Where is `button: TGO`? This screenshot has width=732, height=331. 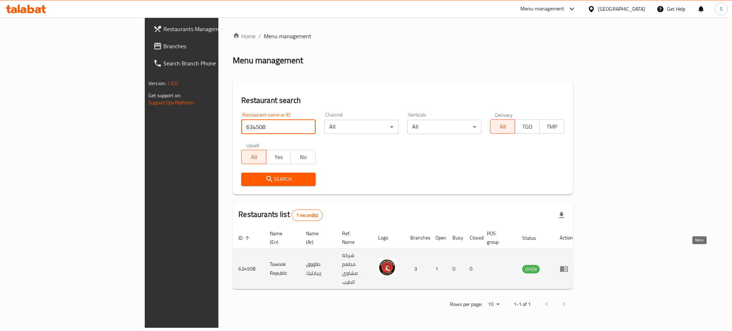 button: TGO is located at coordinates (527, 126).